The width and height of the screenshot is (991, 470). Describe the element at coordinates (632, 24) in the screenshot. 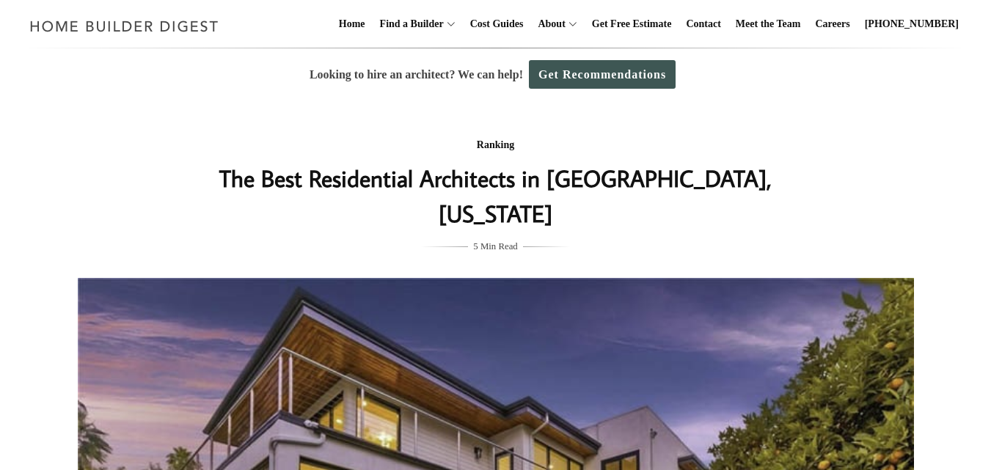

I see `a: Get Free Estimate` at that location.